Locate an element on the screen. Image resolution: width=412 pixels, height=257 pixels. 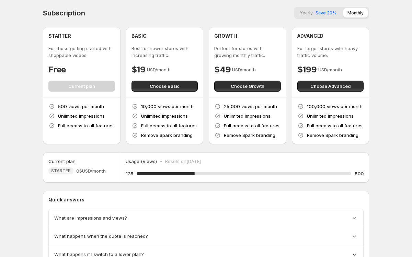
h4: ADVANCED is located at coordinates (310, 36).